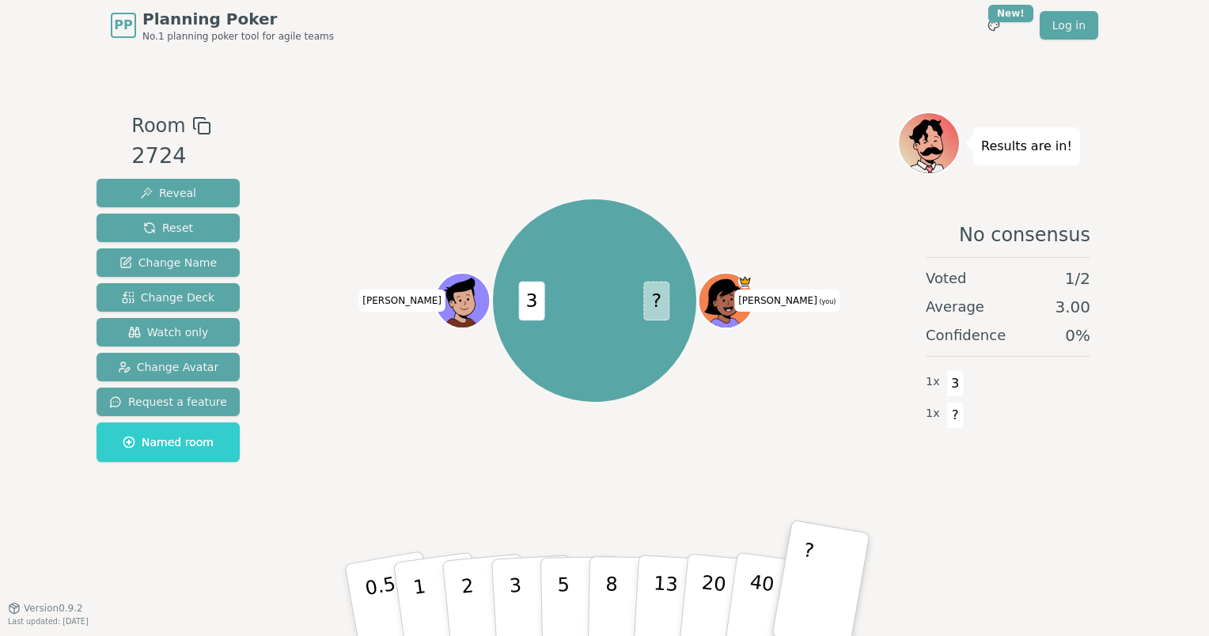 This screenshot has height=636, width=1209. What do you see at coordinates (1027, 146) in the screenshot?
I see `p: Results are in!` at bounding box center [1027, 146].